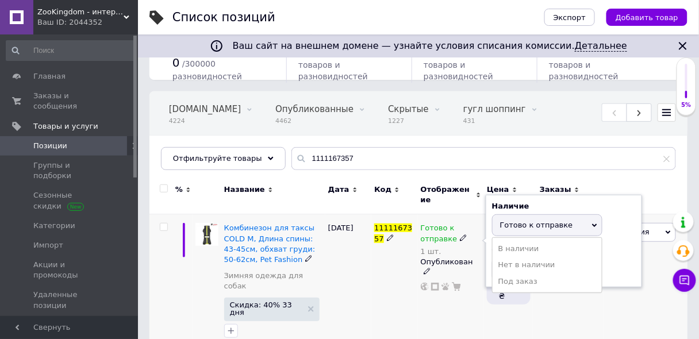 The image size is (699, 339). Describe the element at coordinates (683, 46) in the screenshot. I see `svg: Закрыть` at that location.